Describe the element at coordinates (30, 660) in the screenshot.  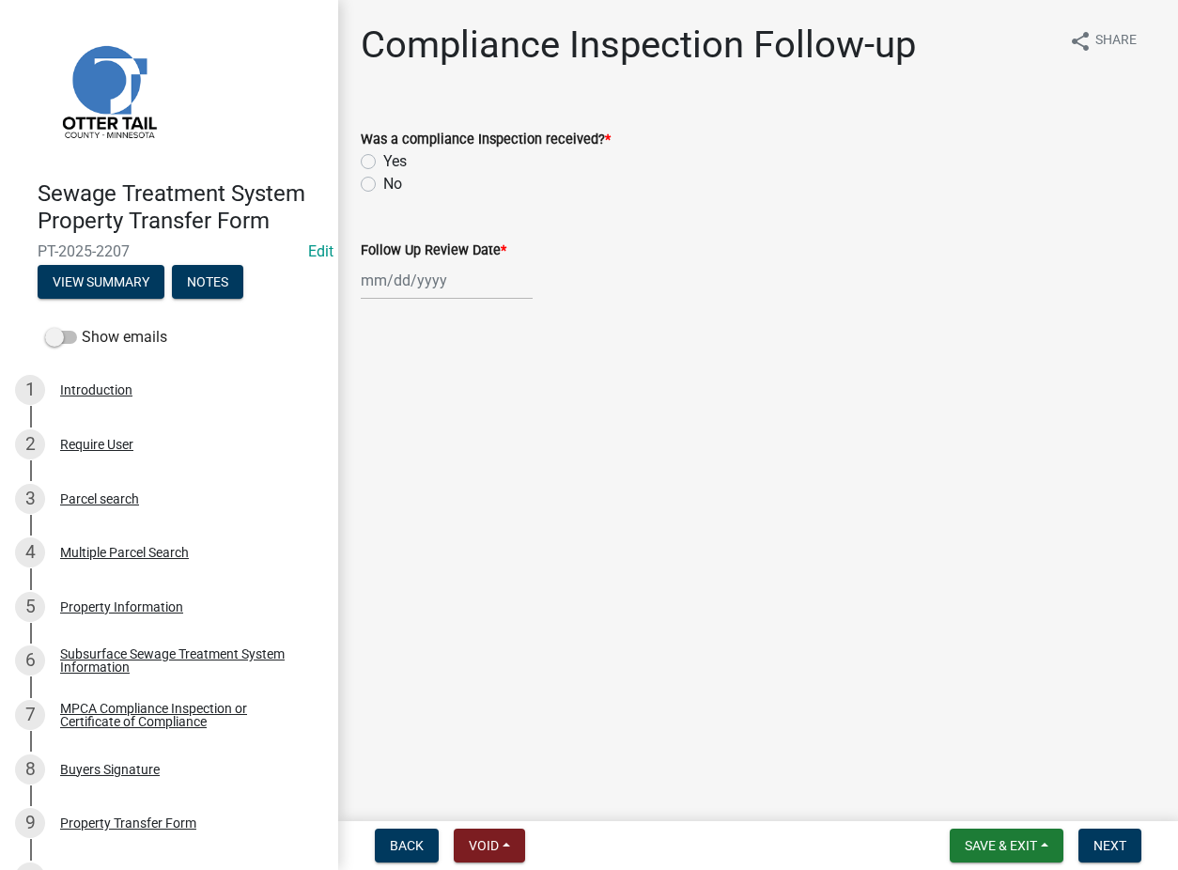
I see `div: 6` at that location.